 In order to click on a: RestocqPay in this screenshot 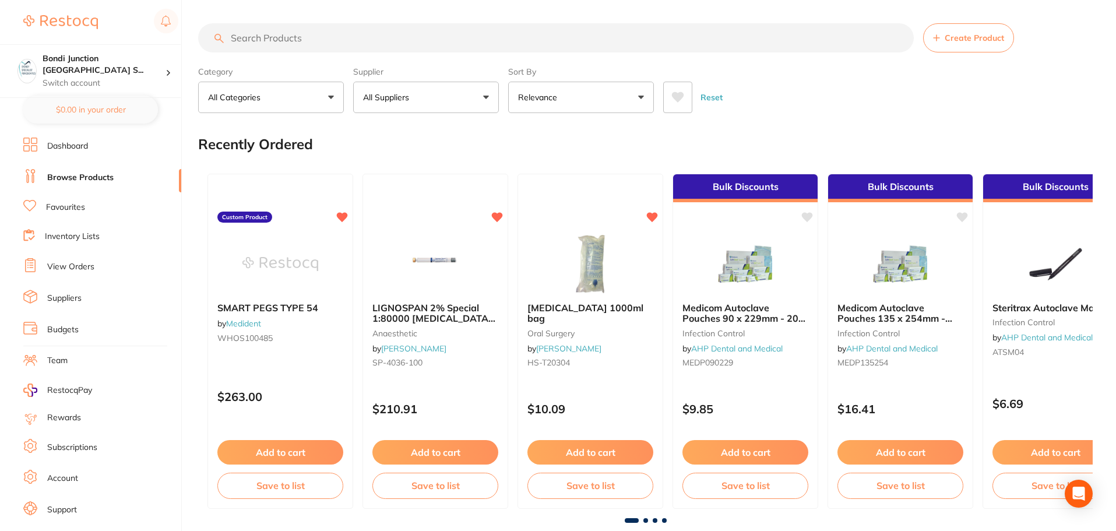, I will do `click(58, 390)`.